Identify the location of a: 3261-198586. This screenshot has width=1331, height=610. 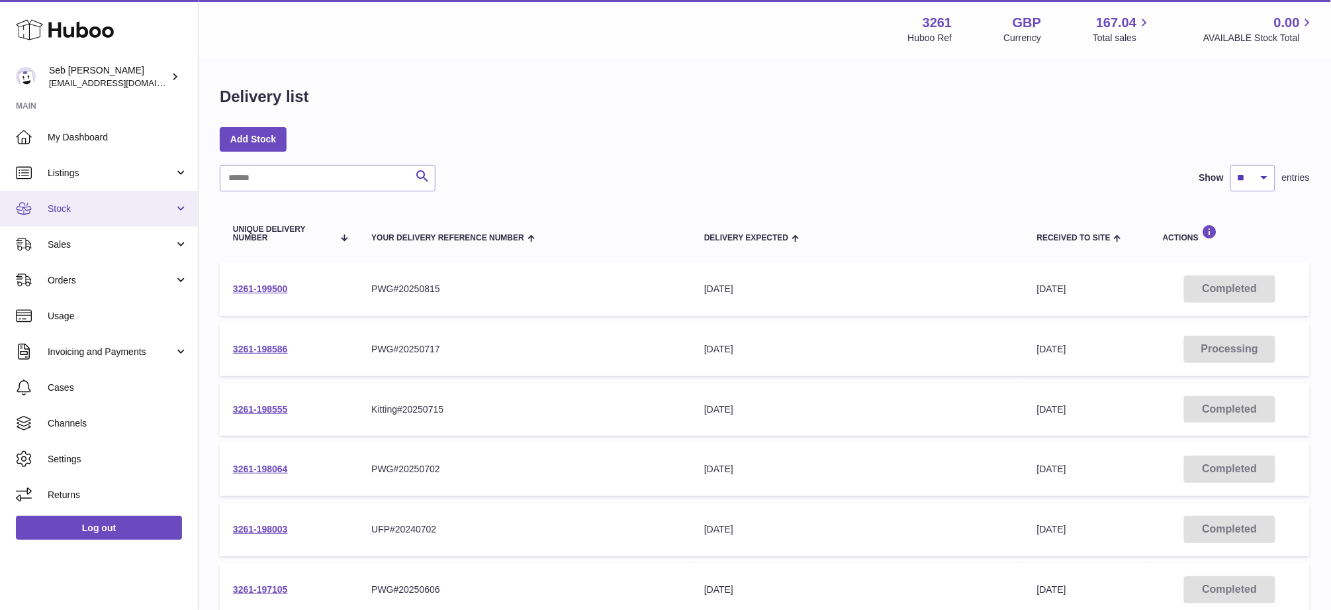
(260, 349).